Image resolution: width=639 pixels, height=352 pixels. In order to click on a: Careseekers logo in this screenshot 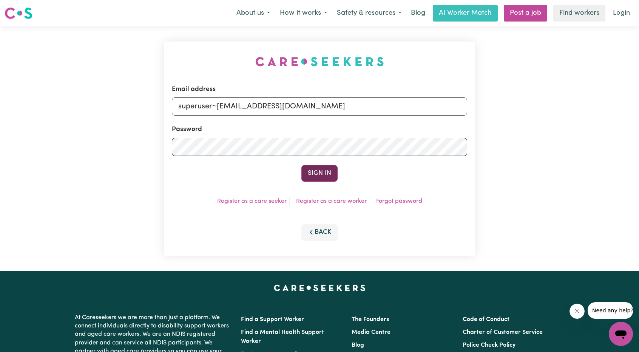, I will do `click(18, 13)`.